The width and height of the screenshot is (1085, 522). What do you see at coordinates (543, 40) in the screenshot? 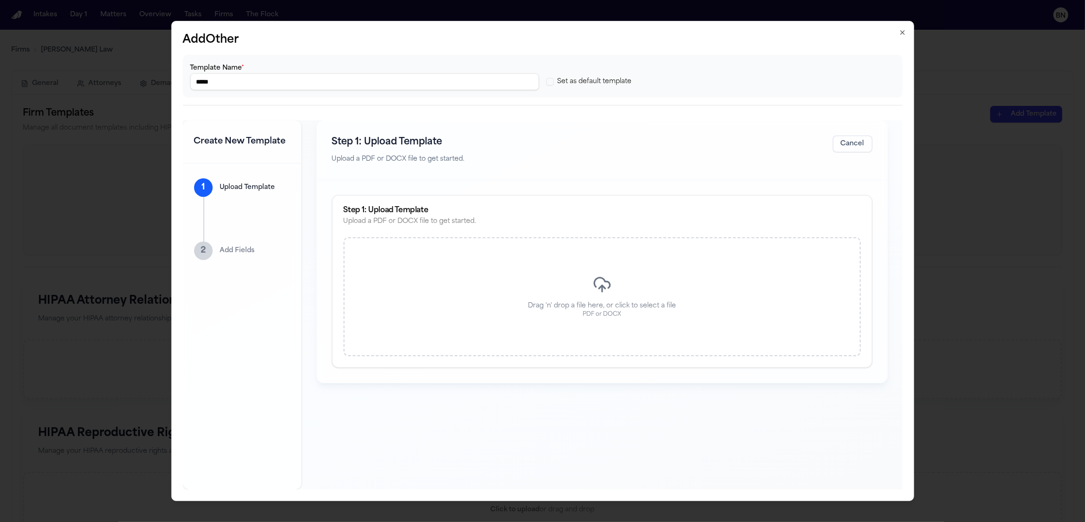
I see `h2: Add Other` at bounding box center [543, 40].